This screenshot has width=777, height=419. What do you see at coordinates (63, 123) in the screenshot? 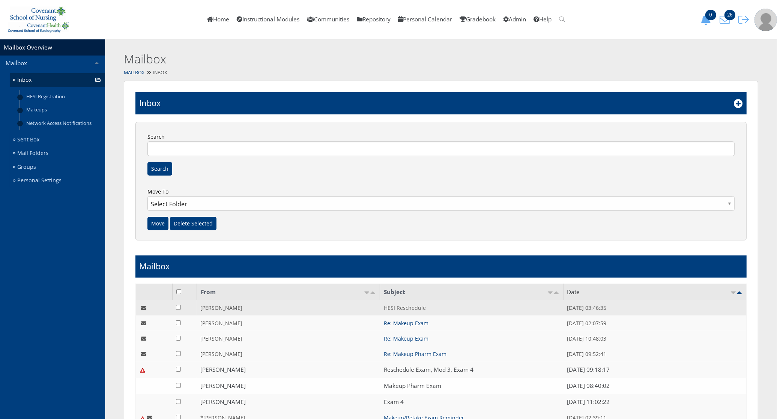
I see `a: Network Access Notifications` at bounding box center [63, 123].